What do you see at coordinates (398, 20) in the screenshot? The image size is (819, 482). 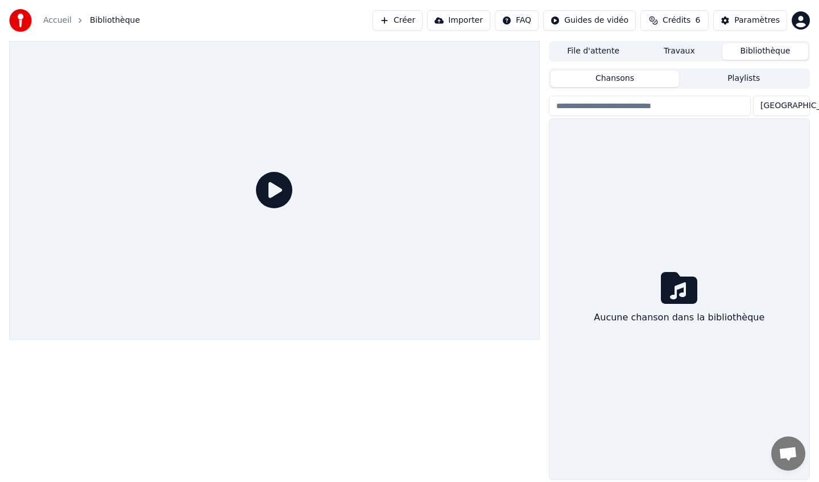 I see `button: Créer` at bounding box center [398, 20].